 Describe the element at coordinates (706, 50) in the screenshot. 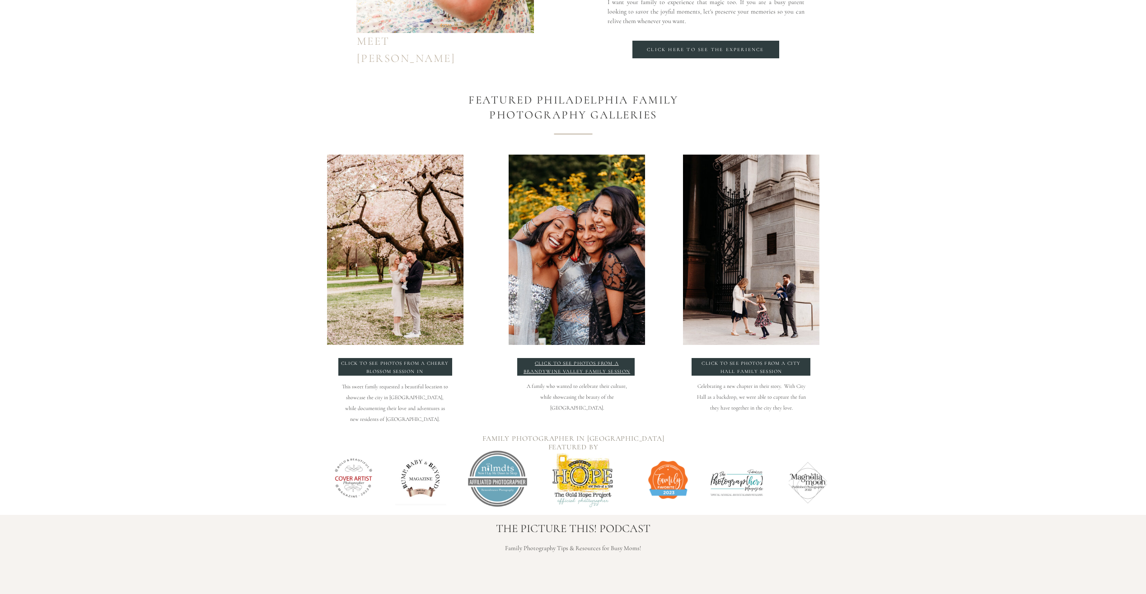

I see `a: Click here to see the Experience` at that location.